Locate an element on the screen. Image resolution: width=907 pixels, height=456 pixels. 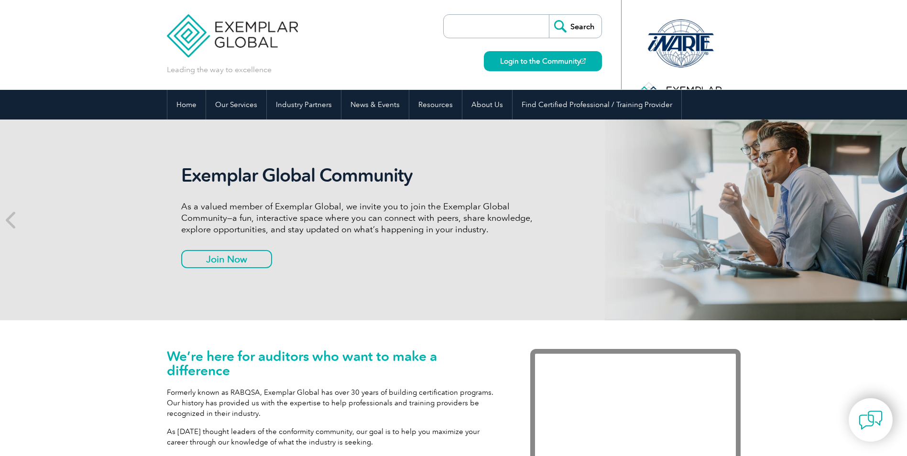
img: open_square.png is located at coordinates (583, 61).